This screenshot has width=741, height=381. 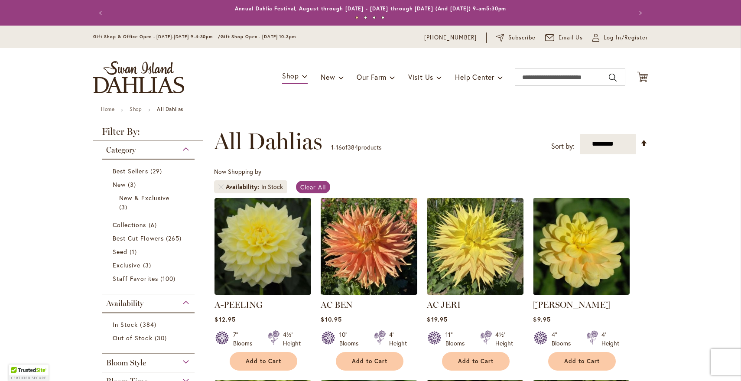 What do you see at coordinates (372, 77) in the screenshot?
I see `span: Our Farm` at bounding box center [372, 77].